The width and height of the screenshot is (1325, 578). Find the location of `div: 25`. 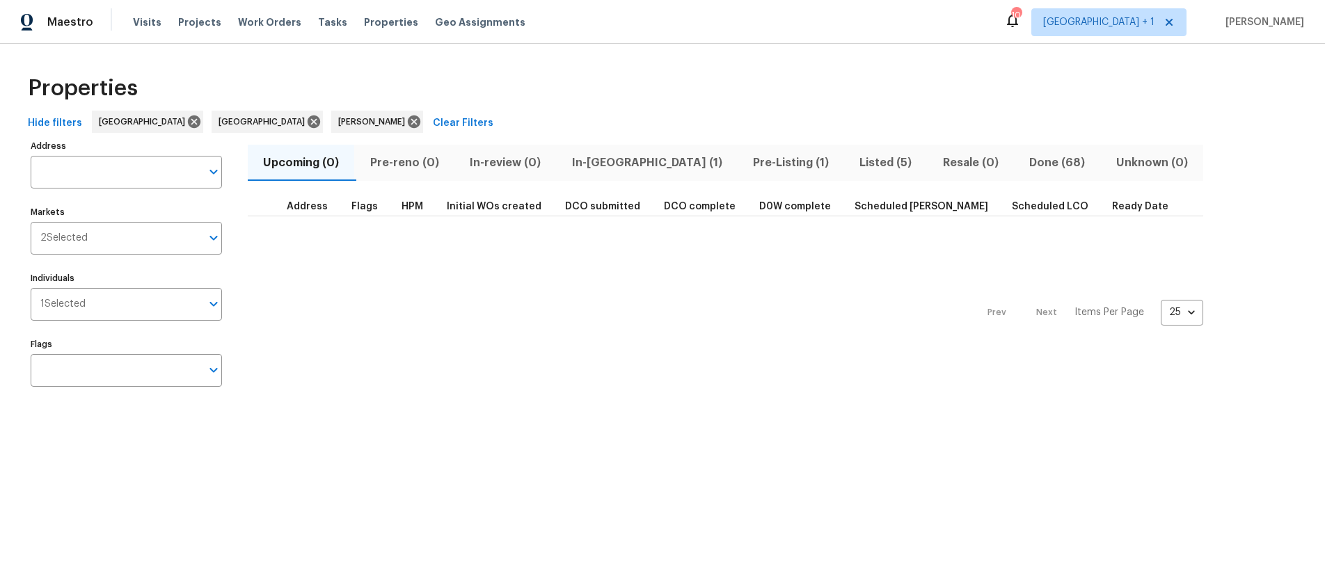

div: 25 is located at coordinates (1182, 313).